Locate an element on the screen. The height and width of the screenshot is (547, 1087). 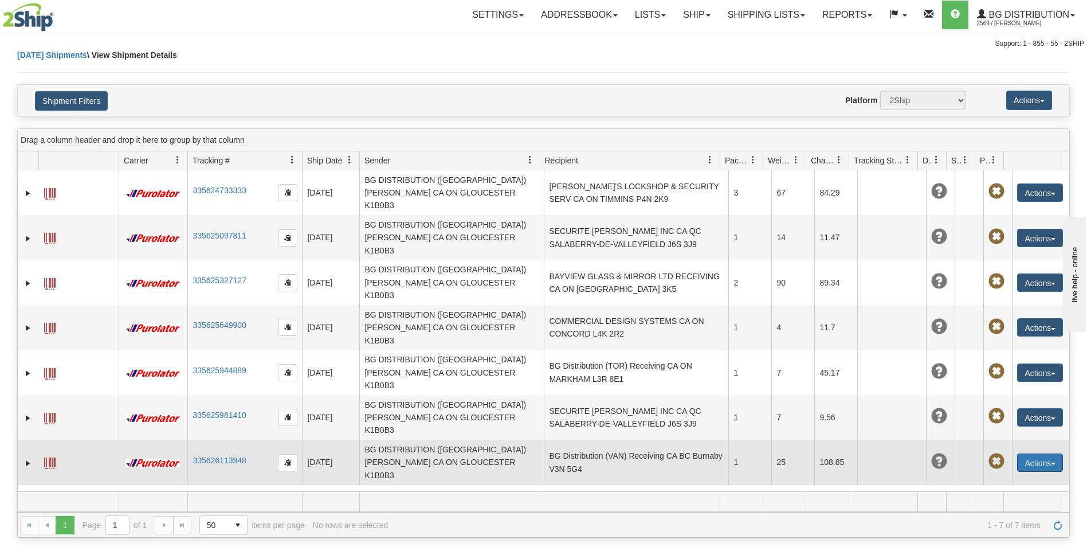
a: Tracking # filter column settings is located at coordinates (292, 160).